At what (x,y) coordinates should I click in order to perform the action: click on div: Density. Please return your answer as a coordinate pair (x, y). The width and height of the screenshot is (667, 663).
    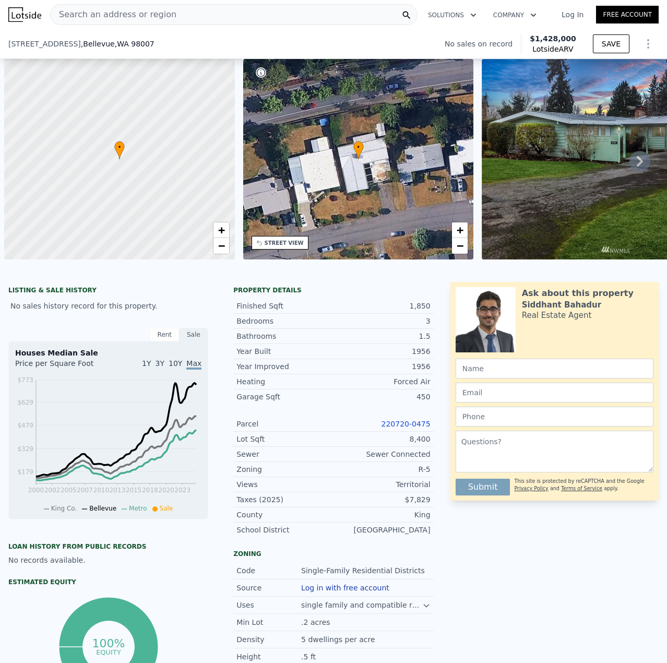
    Looking at the image, I should click on (269, 640).